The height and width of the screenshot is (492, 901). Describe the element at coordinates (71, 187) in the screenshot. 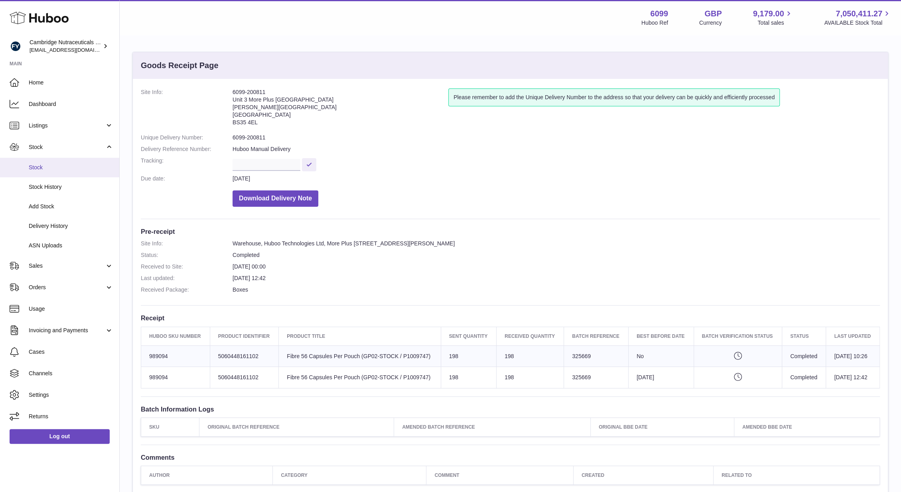

I see `span: Stock History` at that location.